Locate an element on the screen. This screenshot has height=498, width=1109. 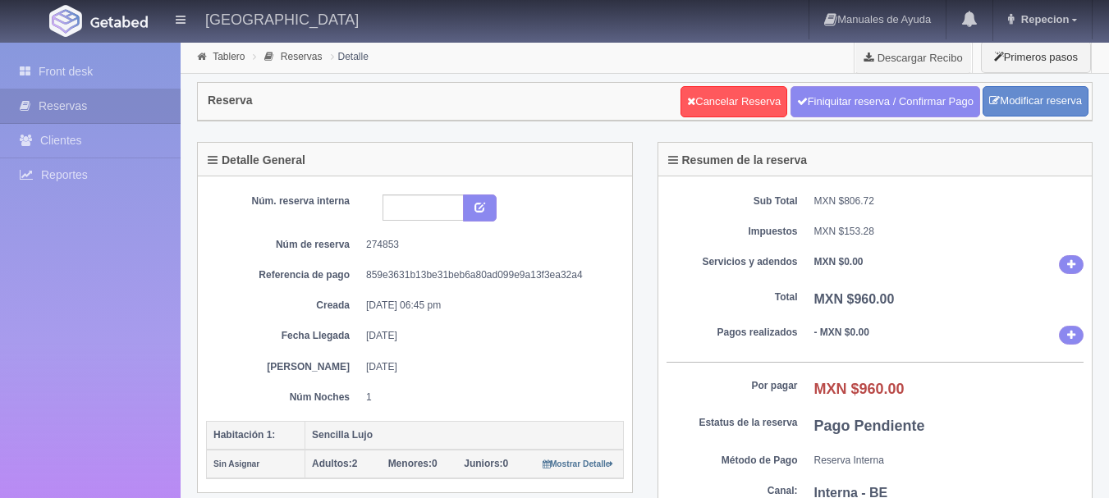
a: Cancelar Reserva is located at coordinates (734, 102).